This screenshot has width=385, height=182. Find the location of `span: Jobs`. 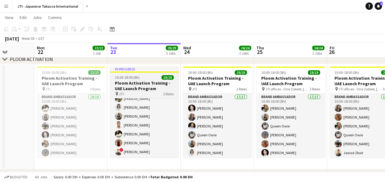

span: Jobs is located at coordinates (37, 17).